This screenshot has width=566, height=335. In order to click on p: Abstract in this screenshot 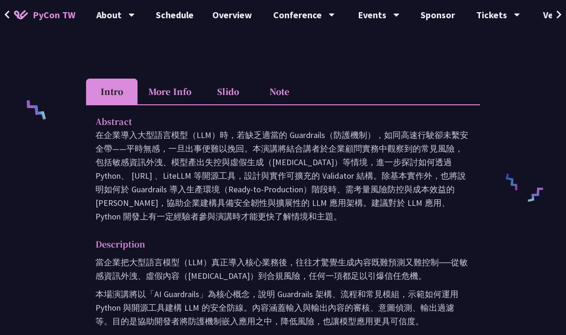, I will do `click(273, 122)`.